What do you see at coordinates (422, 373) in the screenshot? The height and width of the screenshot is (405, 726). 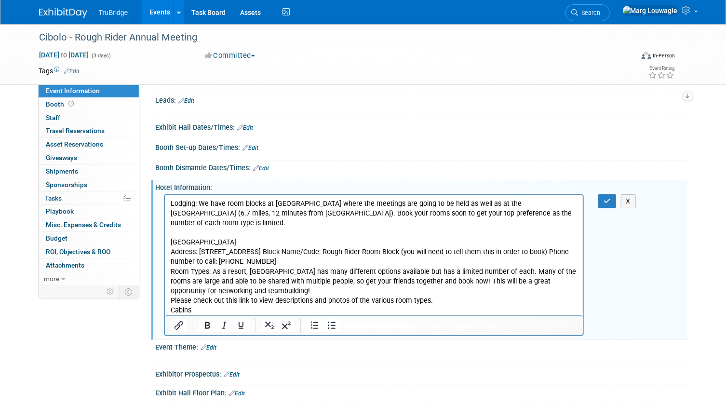 I see `div: Exhibitor Prospectus:` at bounding box center [422, 373].